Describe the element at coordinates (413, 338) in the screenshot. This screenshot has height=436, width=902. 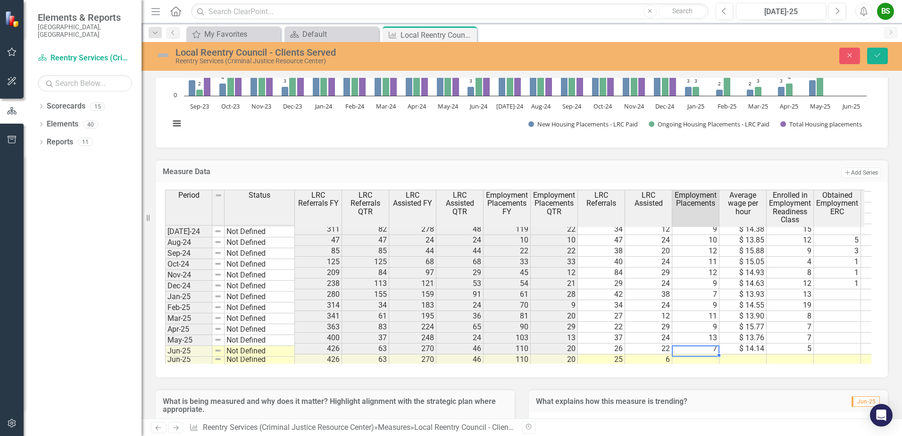
I see `td: 248` at that location.